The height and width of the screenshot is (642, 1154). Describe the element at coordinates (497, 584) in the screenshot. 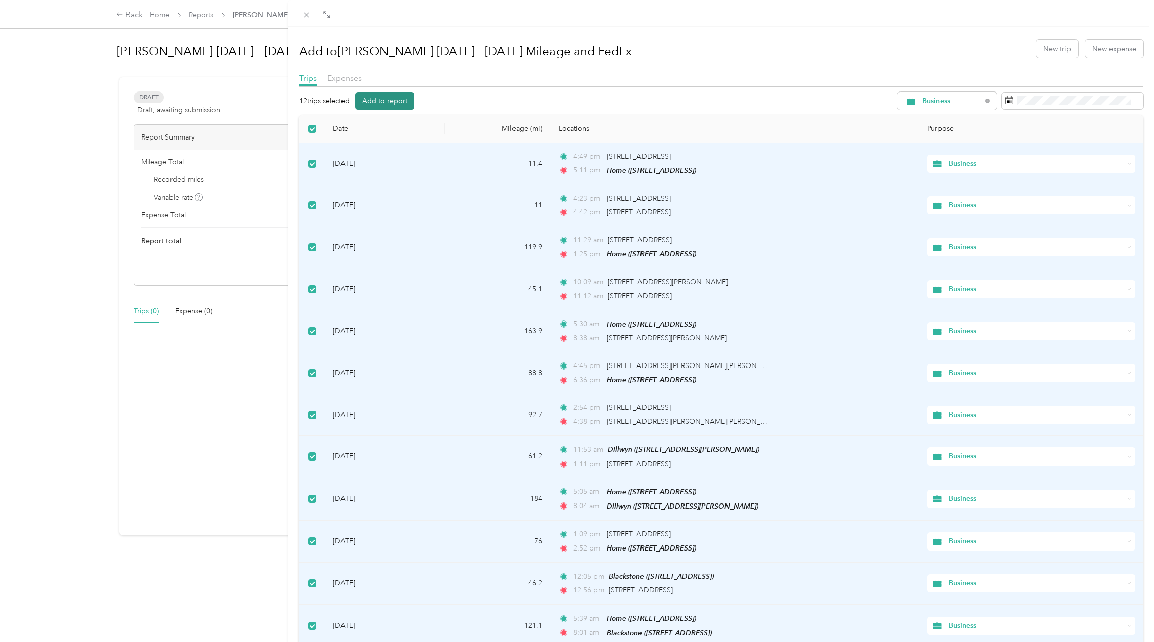

I see `td: 46.2` at that location.